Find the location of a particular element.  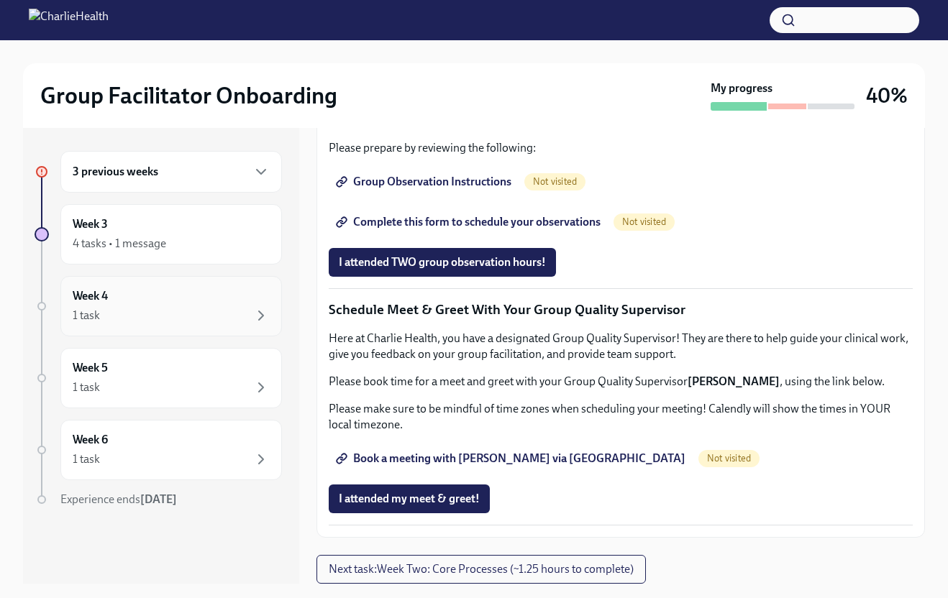

h2: Group Facilitator Onboarding is located at coordinates (188, 96).